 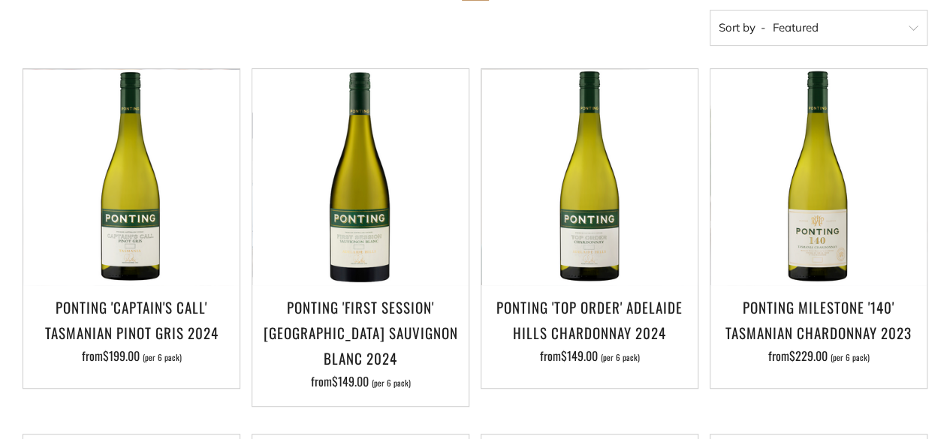 I want to click on span: $199.00, so click(x=121, y=356).